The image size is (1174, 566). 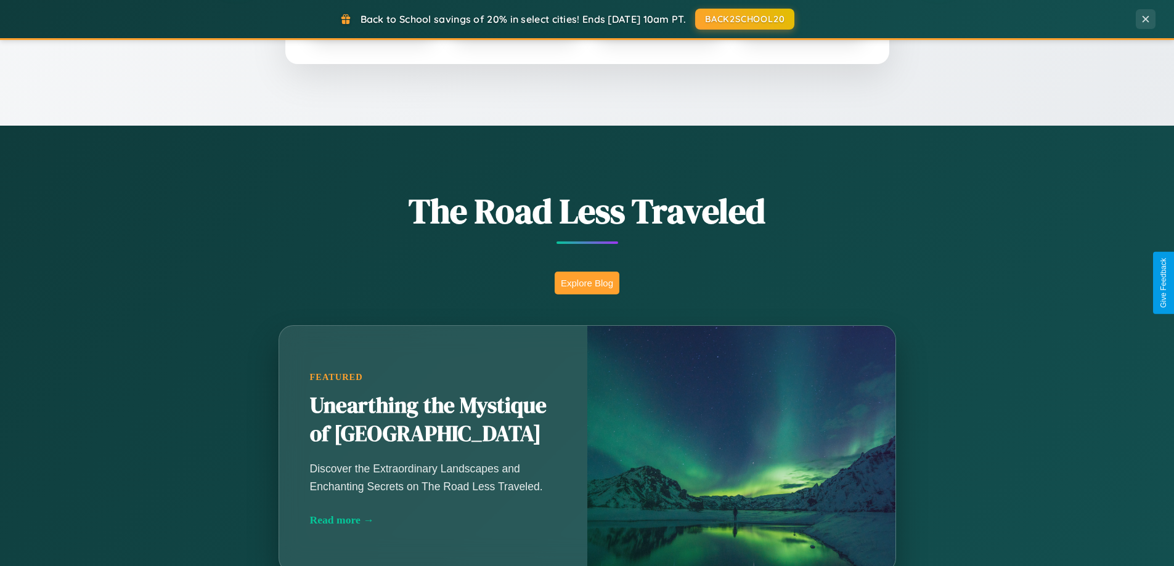 I want to click on p: Discover the Extraordinary Landscapes and Enchanting Secrets on The Road Less Traveled., so click(x=433, y=477).